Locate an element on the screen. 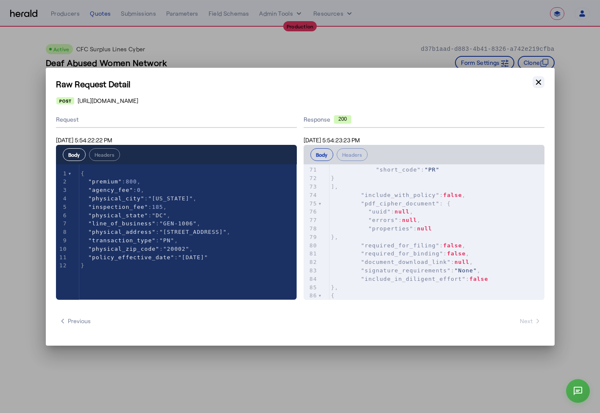  div: 12 is located at coordinates (62, 266).